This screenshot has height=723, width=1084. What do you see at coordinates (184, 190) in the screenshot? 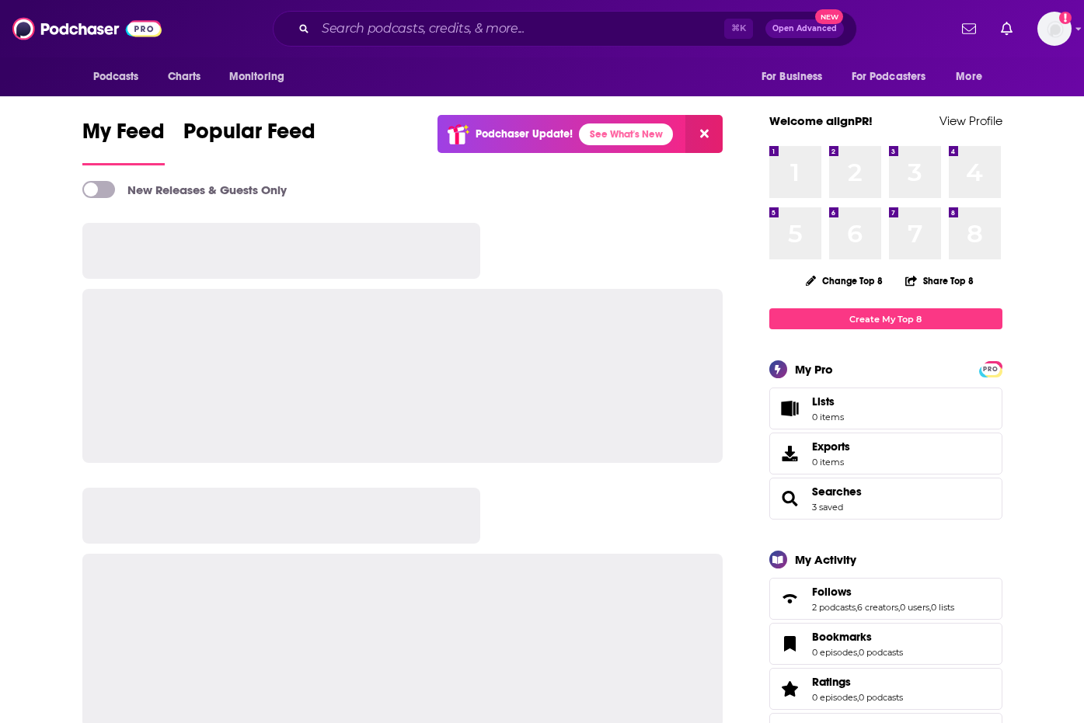
I see `a: New Releases & Guests Only` at bounding box center [184, 190].